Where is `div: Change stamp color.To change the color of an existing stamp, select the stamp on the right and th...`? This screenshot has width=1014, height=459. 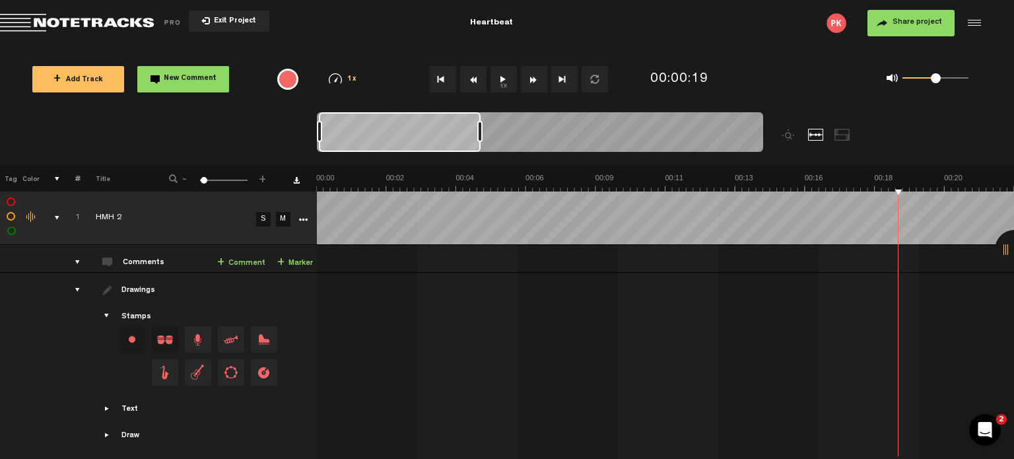
div: Change stamp color.To change the color of an existing stamp, select the stamp on the right and th... is located at coordinates (132, 339).